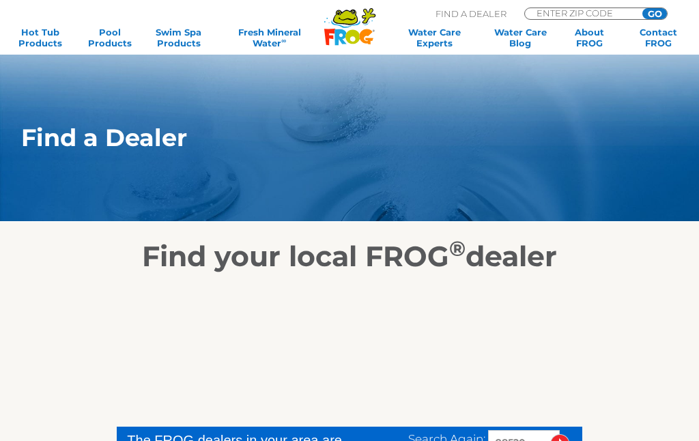 The image size is (699, 441). What do you see at coordinates (589, 38) in the screenshot?
I see `a: AboutFROG` at bounding box center [589, 38].